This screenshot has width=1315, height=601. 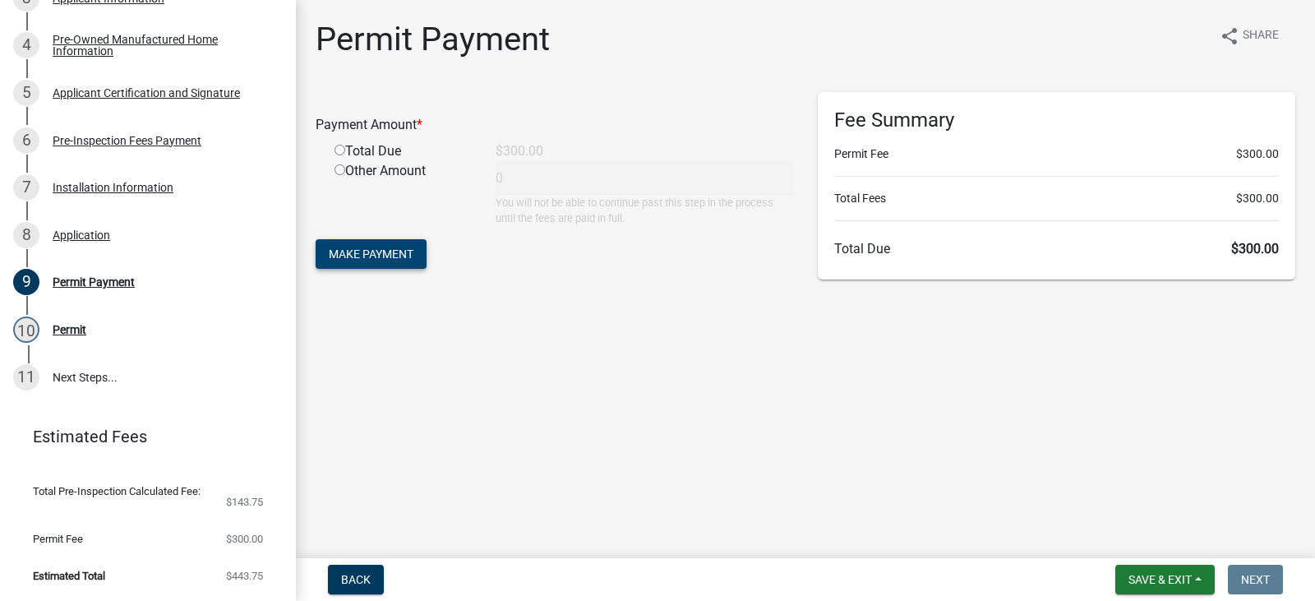 What do you see at coordinates (371, 254) in the screenshot?
I see `span: Make Payment` at bounding box center [371, 254].